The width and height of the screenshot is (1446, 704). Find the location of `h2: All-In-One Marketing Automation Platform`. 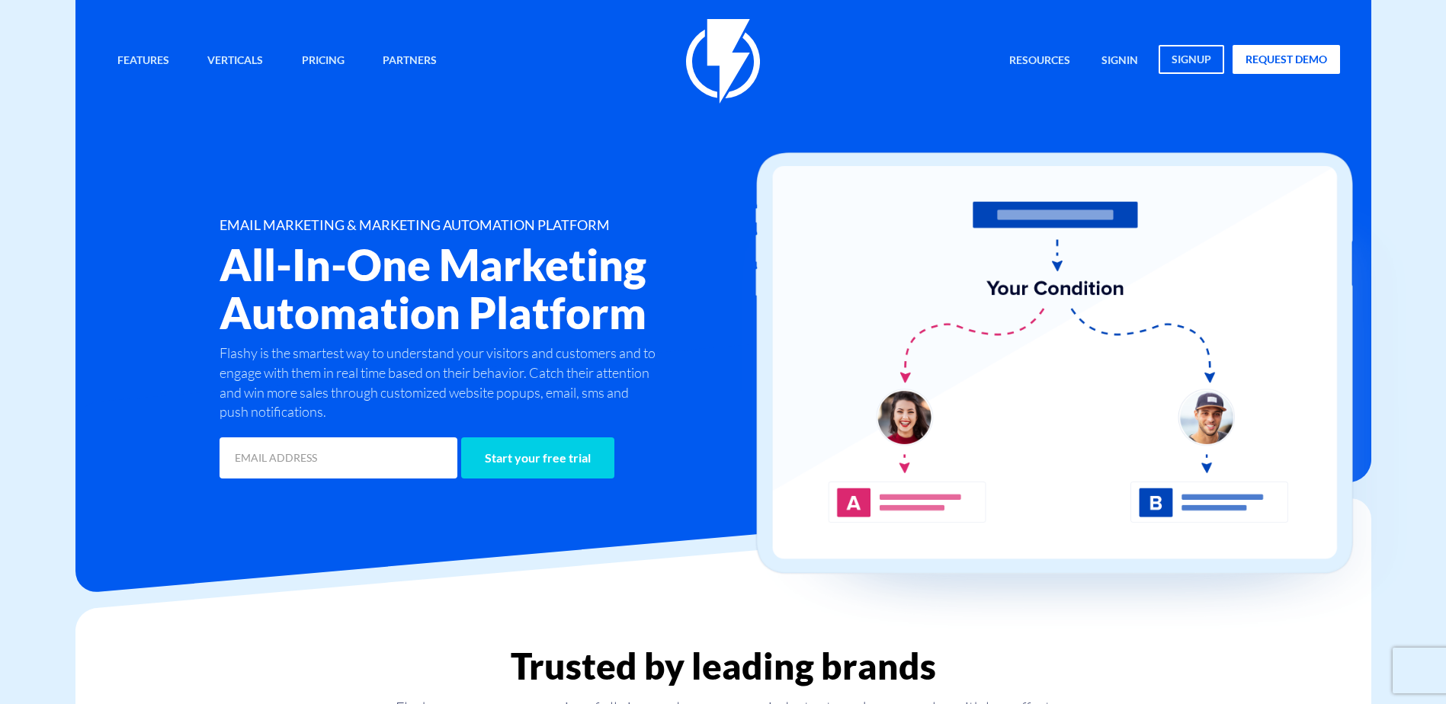

h2: All-In-One Marketing Automation Platform is located at coordinates (517, 288).